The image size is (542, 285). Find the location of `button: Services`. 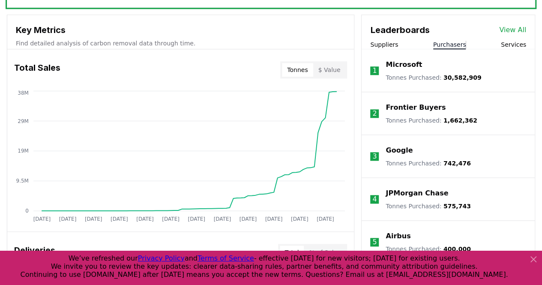

button: Services is located at coordinates (513, 45).